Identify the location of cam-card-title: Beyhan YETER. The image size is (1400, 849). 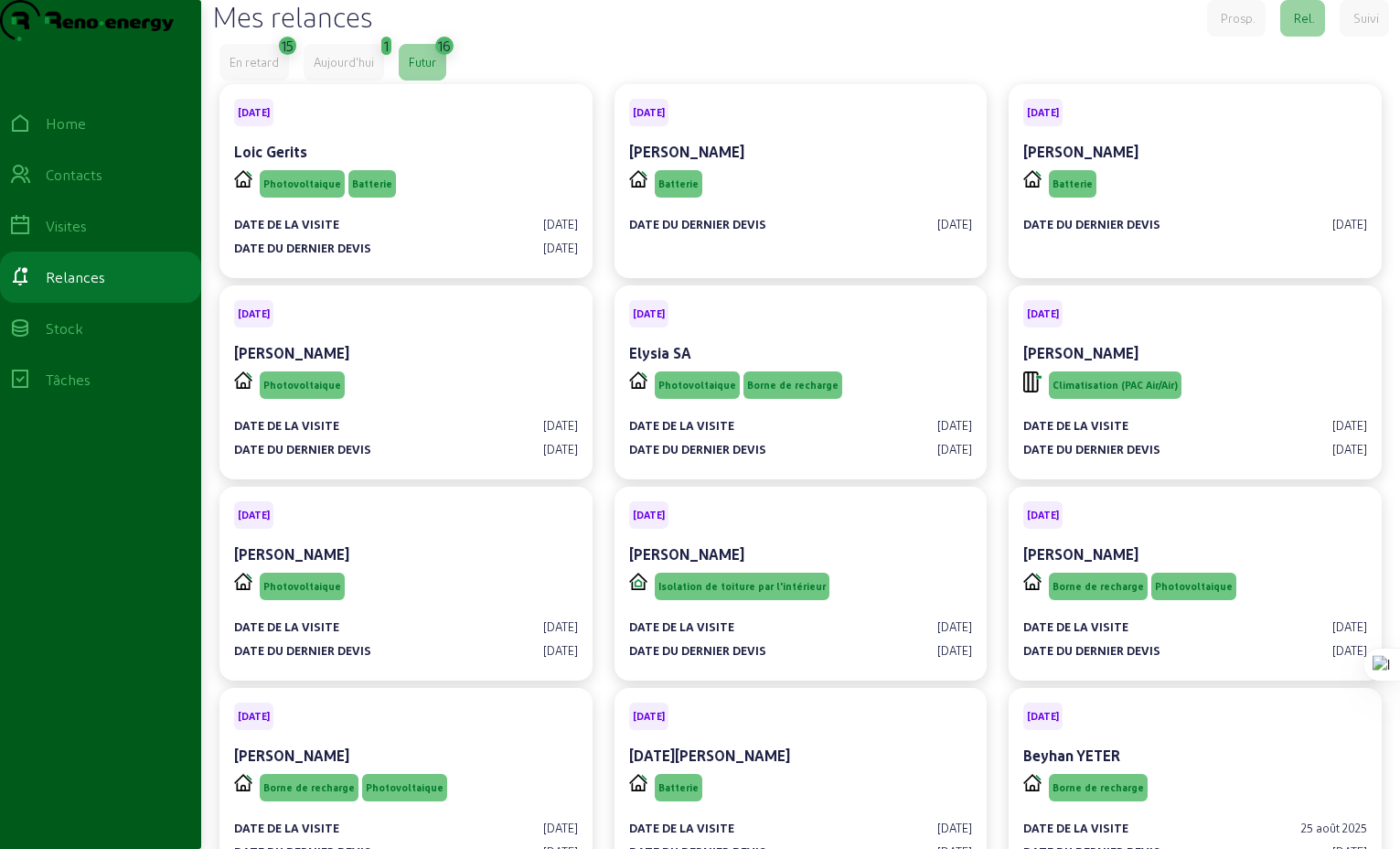
(1072, 754).